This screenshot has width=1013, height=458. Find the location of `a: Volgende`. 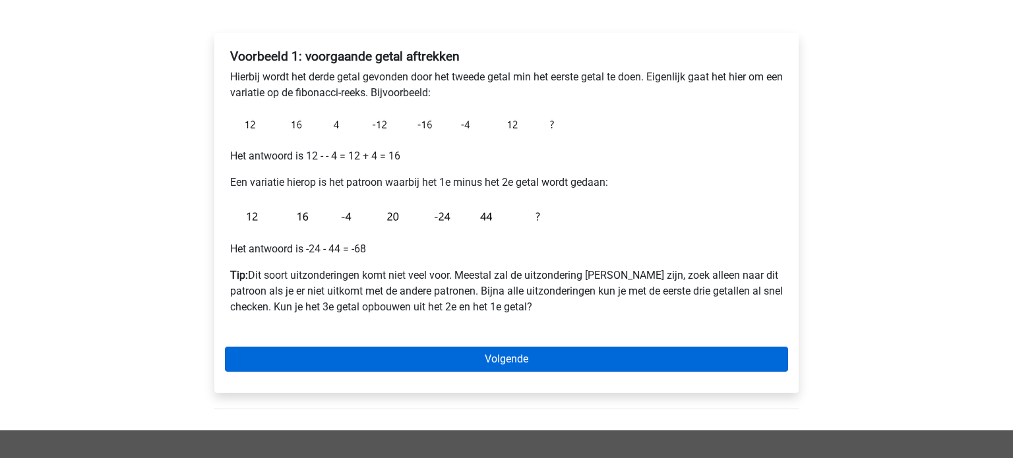

a: Volgende is located at coordinates (507, 359).